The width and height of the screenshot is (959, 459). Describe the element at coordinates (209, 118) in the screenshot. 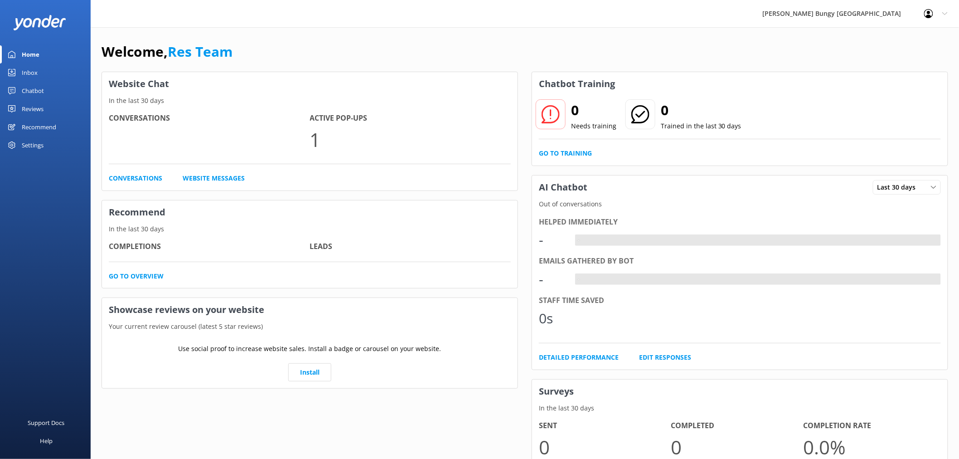

I see `h4: Conversations` at that location.